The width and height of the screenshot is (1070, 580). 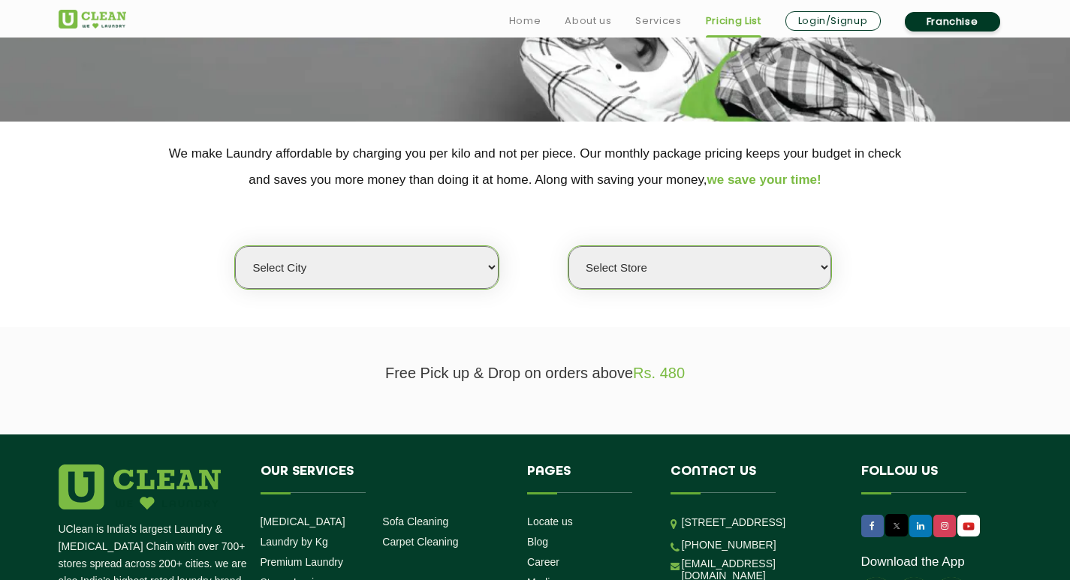 I want to click on h4: Pages, so click(x=587, y=479).